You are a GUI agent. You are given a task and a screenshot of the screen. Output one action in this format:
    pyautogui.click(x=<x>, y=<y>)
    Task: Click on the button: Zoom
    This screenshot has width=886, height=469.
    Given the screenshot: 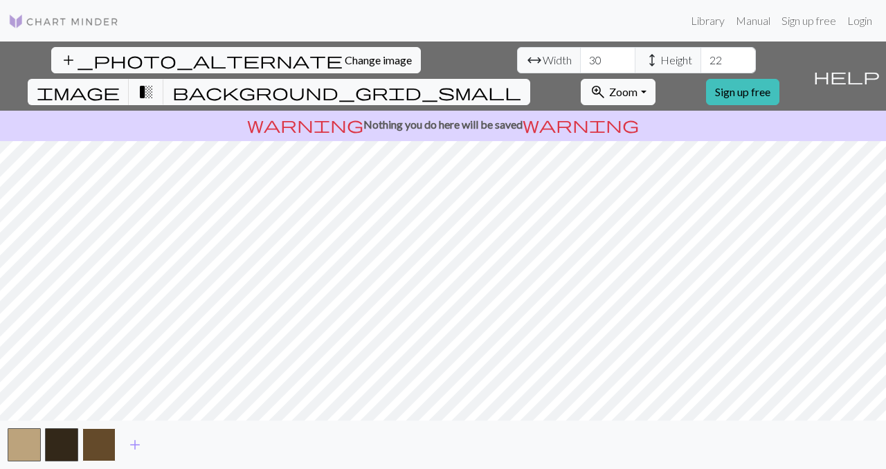 What is the action you would take?
    pyautogui.click(x=617, y=92)
    